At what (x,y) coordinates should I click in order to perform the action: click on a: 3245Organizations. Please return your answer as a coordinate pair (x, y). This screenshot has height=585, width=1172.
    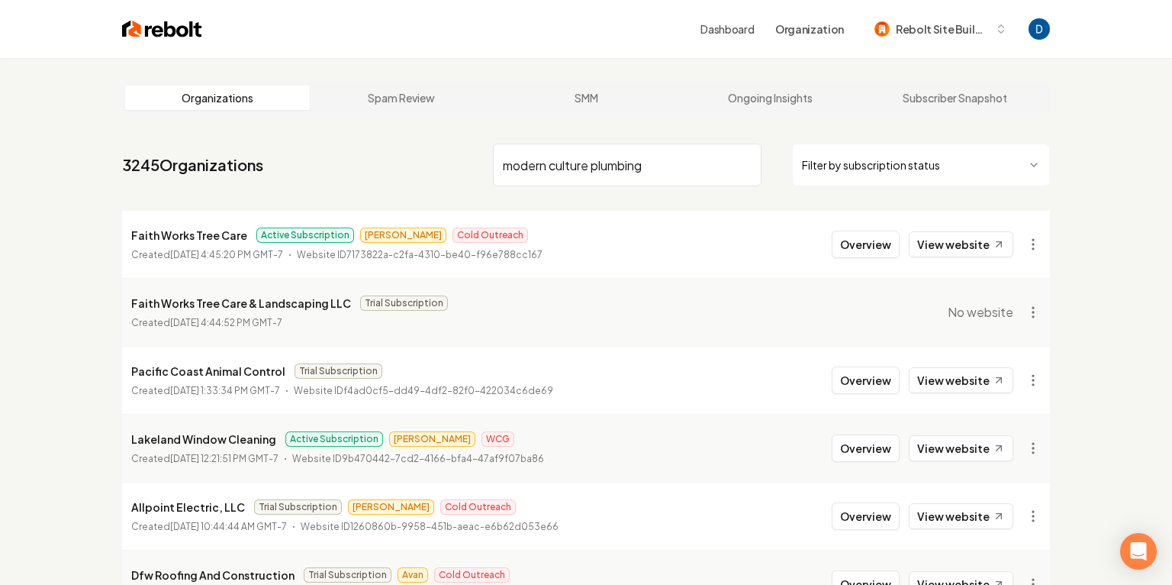
    Looking at the image, I should click on (192, 165).